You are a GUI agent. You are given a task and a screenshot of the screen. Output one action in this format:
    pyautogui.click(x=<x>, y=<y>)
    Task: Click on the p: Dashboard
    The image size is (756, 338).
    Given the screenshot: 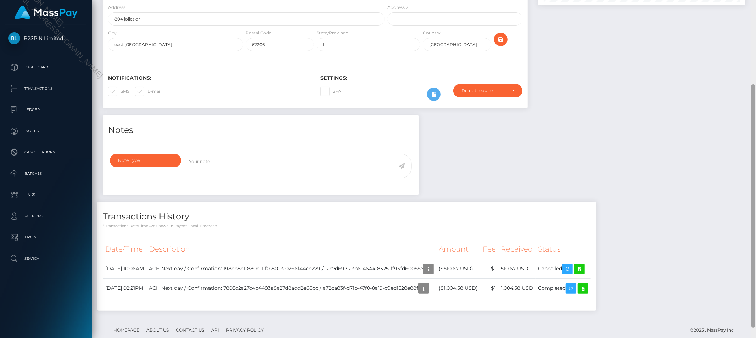 What is the action you would take?
    pyautogui.click(x=46, y=67)
    